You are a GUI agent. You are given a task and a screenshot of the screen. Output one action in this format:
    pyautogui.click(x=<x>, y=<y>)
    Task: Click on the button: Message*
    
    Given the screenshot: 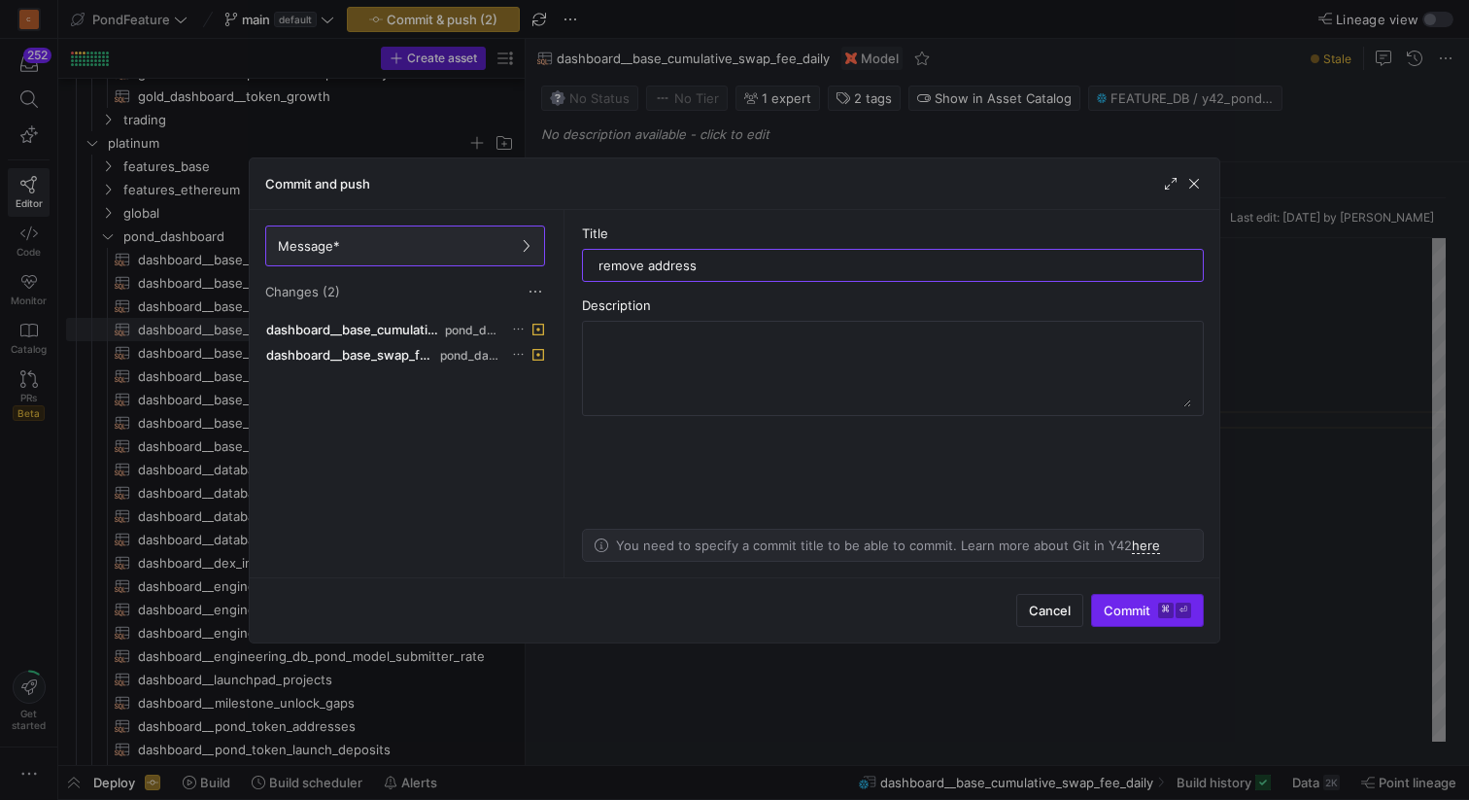 What is the action you would take?
    pyautogui.click(x=405, y=246)
    